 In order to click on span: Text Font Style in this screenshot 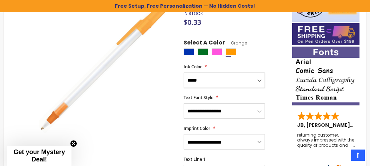, I will do `click(199, 98)`.